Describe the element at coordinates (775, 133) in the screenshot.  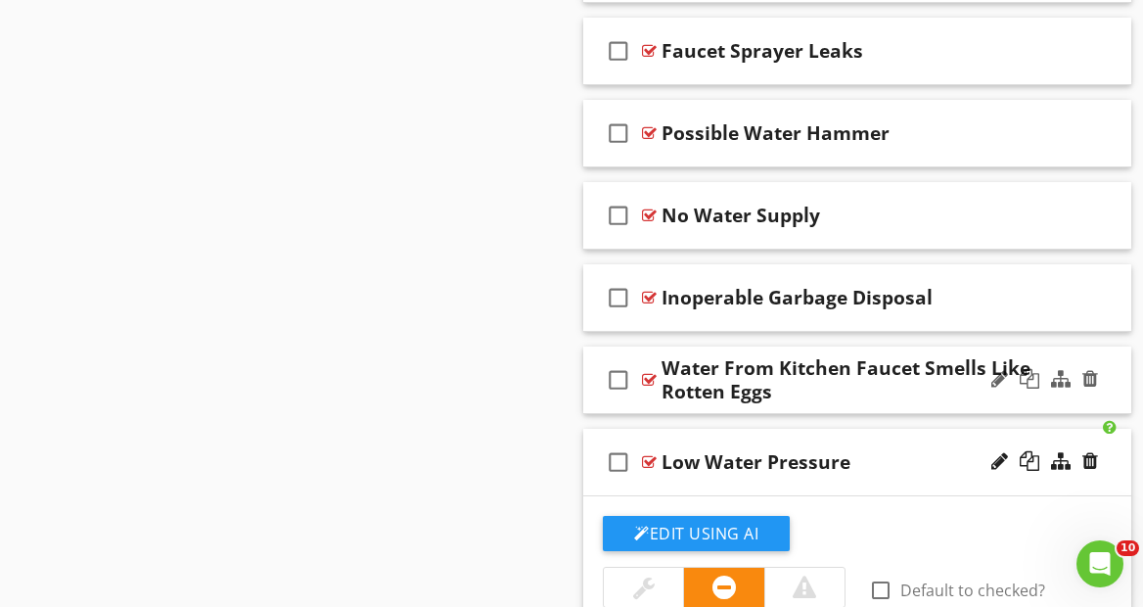
I see `div: Possible Water Hammer` at that location.